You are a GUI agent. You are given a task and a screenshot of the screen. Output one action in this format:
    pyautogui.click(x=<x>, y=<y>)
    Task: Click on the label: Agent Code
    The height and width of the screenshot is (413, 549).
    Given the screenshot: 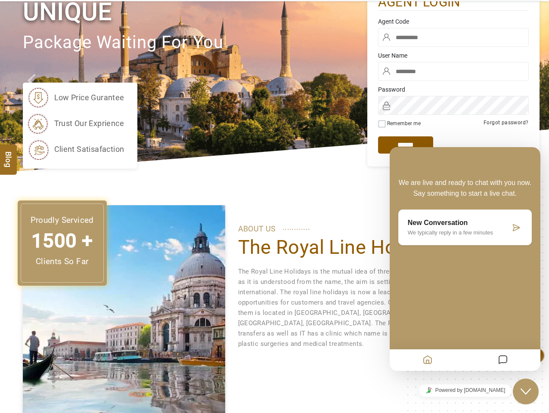 What is the action you would take?
    pyautogui.click(x=453, y=22)
    